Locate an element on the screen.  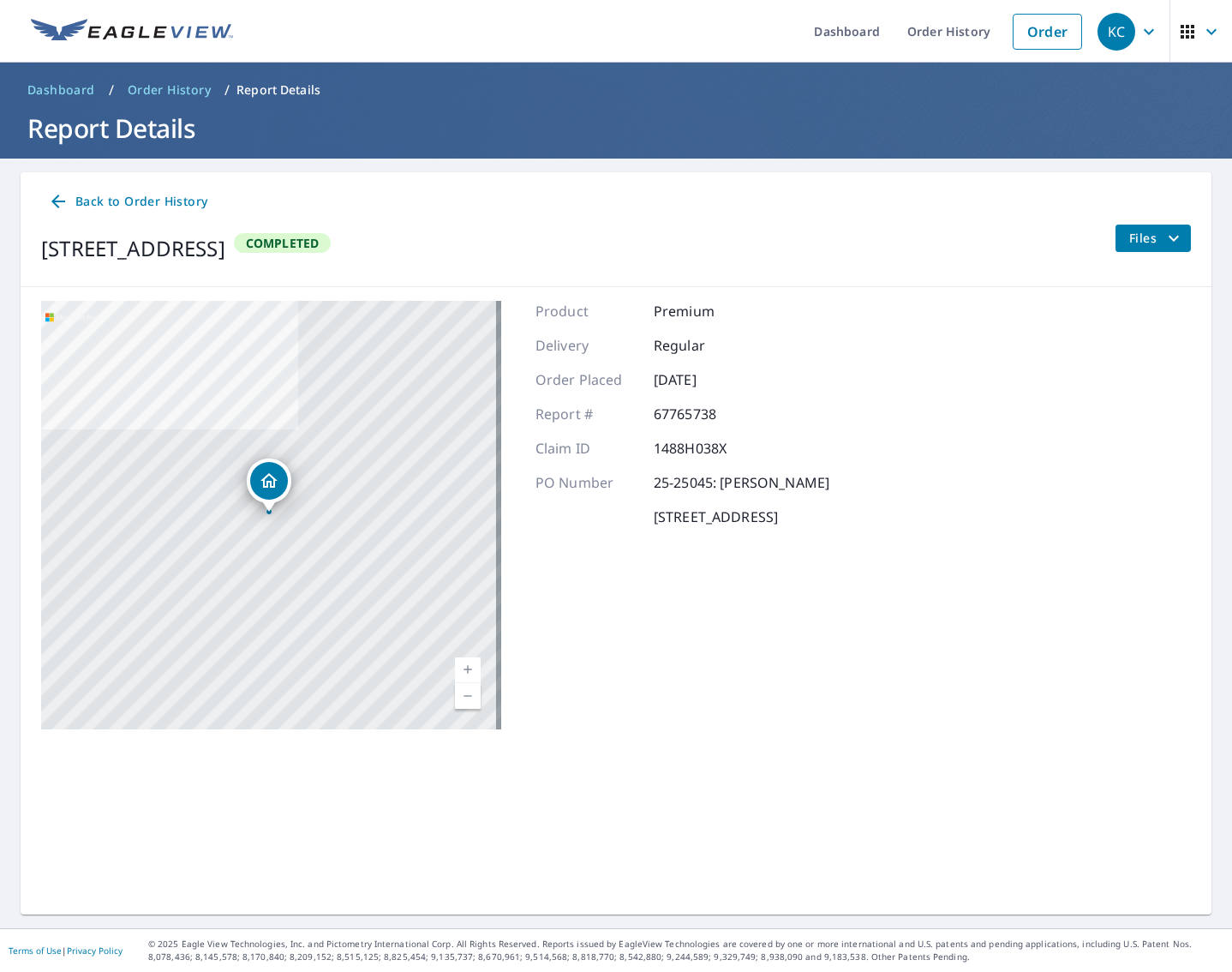
p: Delivery is located at coordinates (587, 345).